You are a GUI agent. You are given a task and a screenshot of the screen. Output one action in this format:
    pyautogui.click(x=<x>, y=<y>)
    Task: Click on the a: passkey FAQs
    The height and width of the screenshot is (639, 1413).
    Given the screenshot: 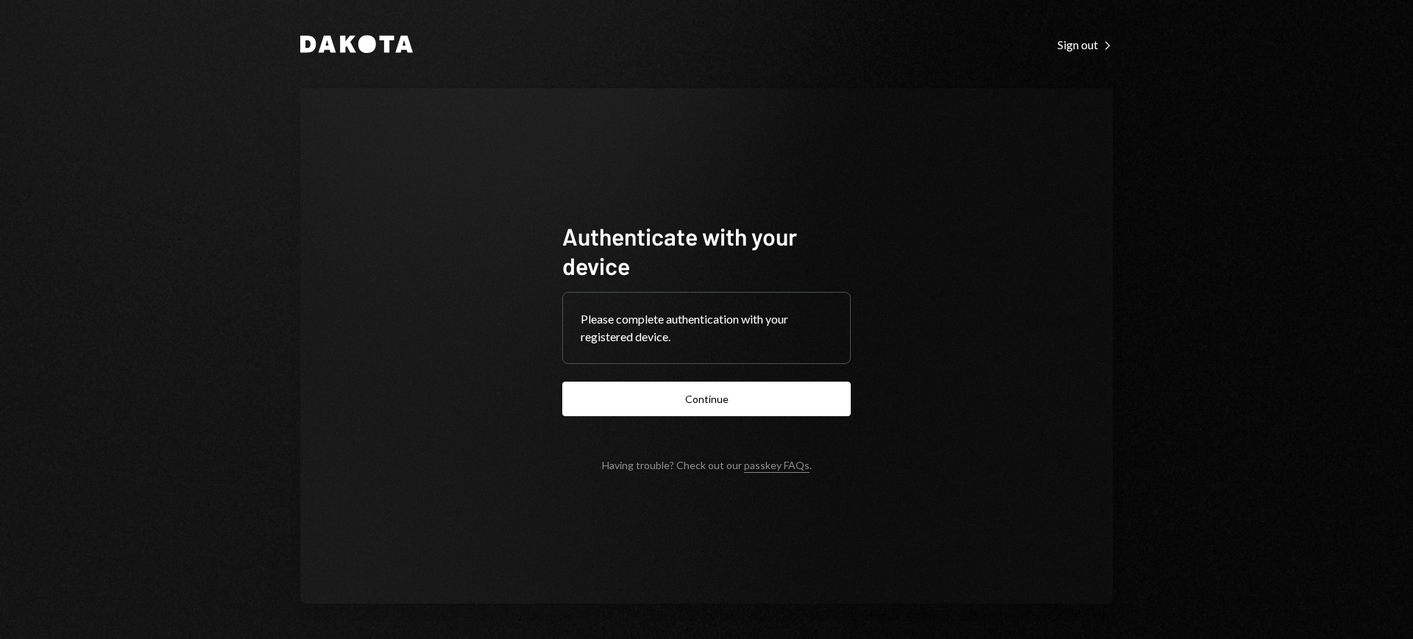 What is the action you would take?
    pyautogui.click(x=776, y=466)
    